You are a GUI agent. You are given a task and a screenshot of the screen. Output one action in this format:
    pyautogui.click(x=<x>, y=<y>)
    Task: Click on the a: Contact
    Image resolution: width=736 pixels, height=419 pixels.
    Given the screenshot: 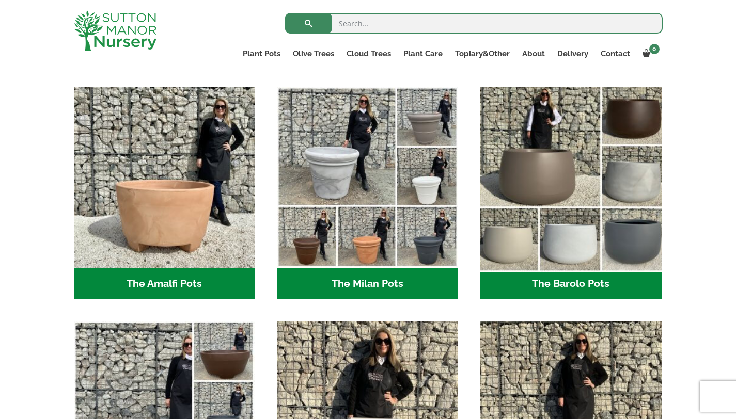 What is the action you would take?
    pyautogui.click(x=615, y=54)
    